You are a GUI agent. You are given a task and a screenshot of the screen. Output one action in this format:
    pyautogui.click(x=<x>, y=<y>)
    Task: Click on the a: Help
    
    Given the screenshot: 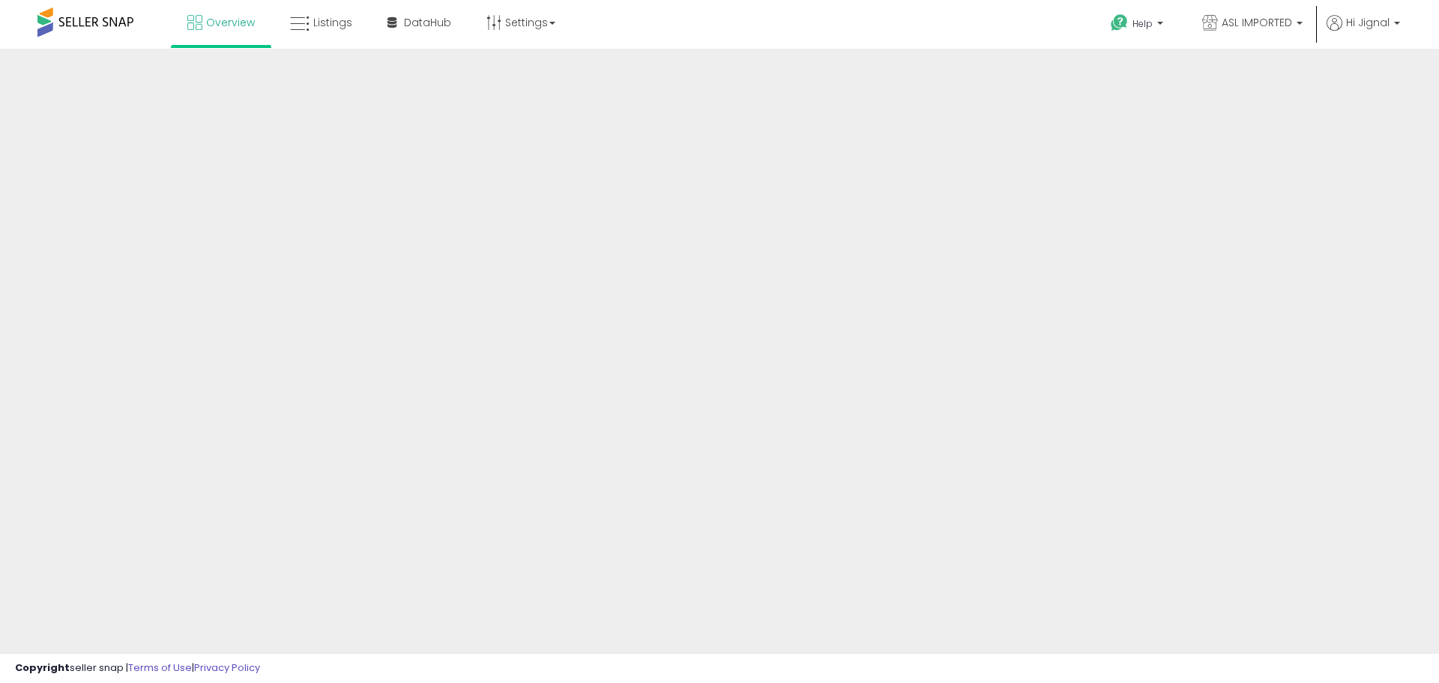 What is the action you would take?
    pyautogui.click(x=1138, y=25)
    